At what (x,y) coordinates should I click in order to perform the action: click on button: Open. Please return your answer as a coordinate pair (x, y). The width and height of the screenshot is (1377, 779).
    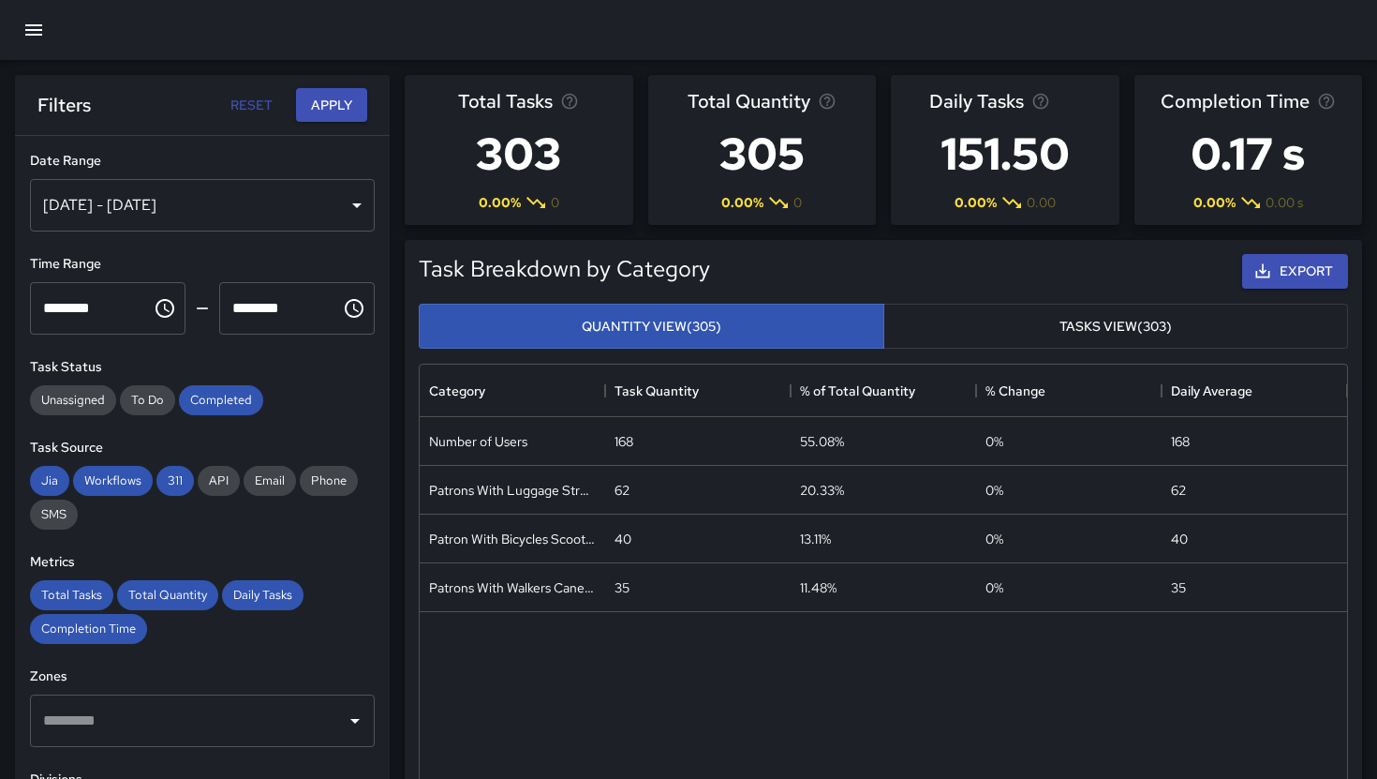
    Looking at the image, I should click on (355, 721).